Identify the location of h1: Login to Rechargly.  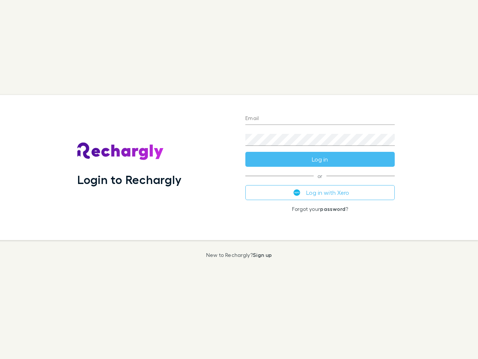
(129, 179).